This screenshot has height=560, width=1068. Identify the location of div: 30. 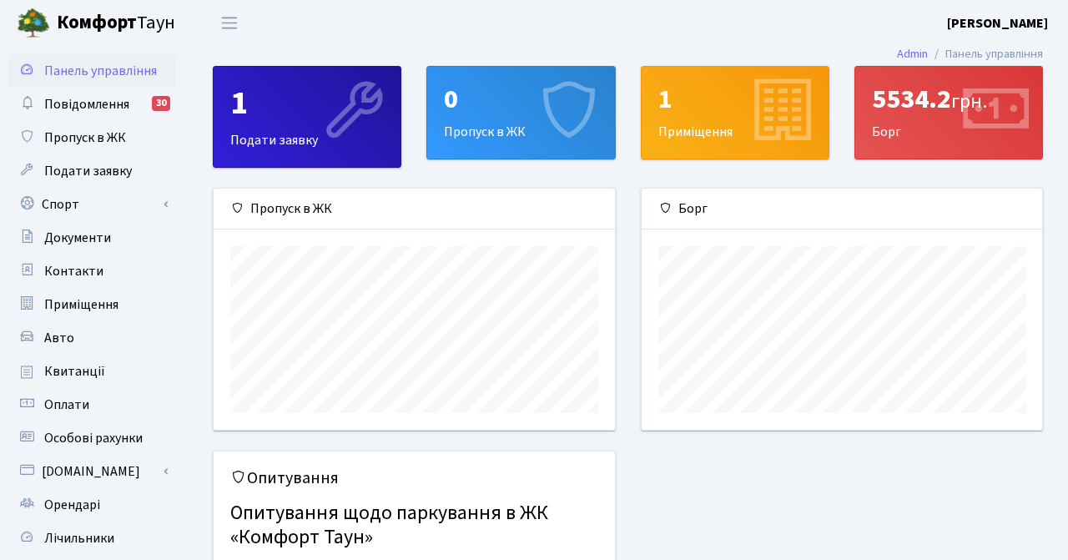
(161, 103).